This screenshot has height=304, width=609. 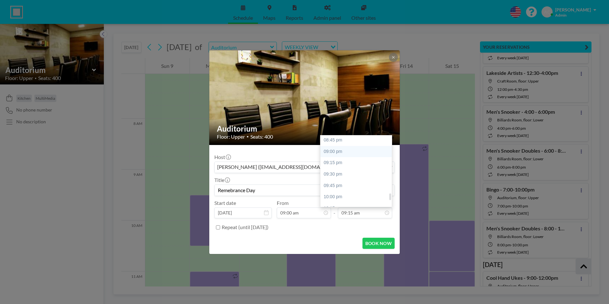 I want to click on button: BOOK NOW, so click(x=379, y=243).